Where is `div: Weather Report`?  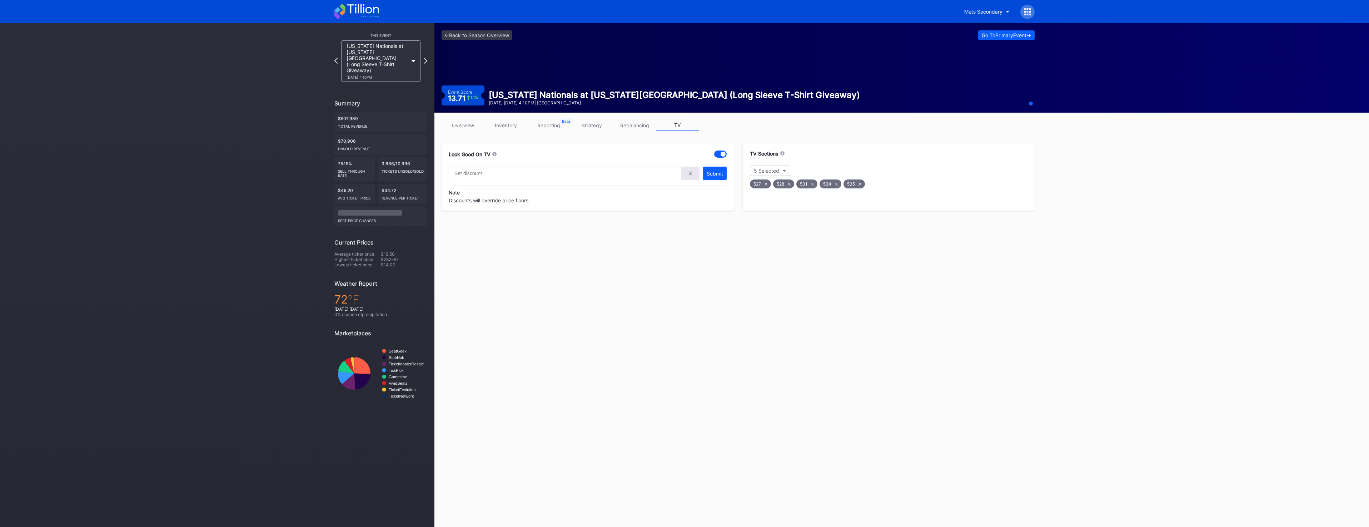
div: Weather Report is located at coordinates (381, 283).